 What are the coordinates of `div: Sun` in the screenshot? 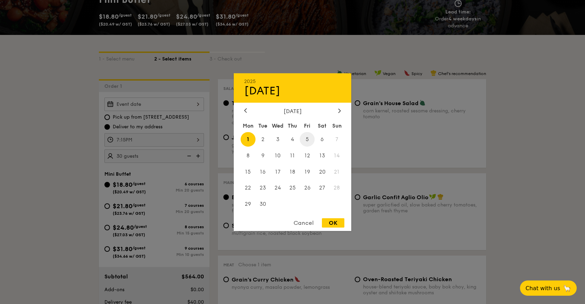 It's located at (337, 126).